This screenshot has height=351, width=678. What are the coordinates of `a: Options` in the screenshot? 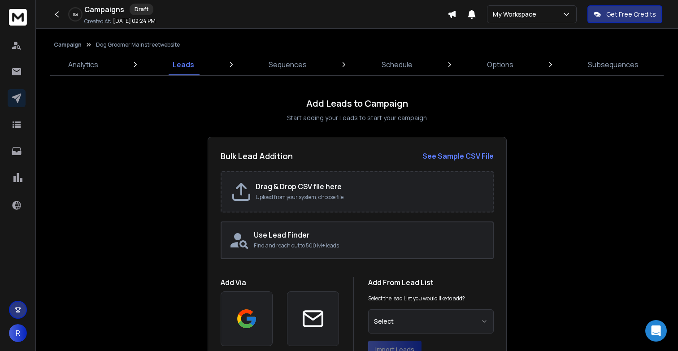 It's located at (500, 65).